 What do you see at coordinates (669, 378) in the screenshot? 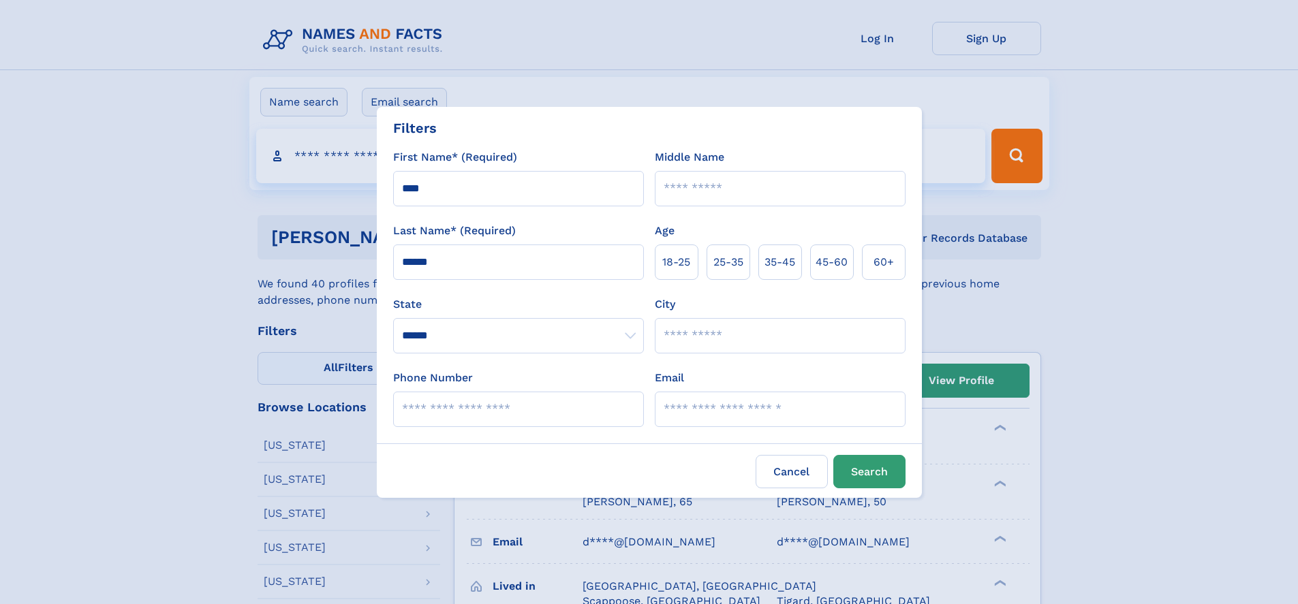
I see `label: Email` at bounding box center [669, 378].